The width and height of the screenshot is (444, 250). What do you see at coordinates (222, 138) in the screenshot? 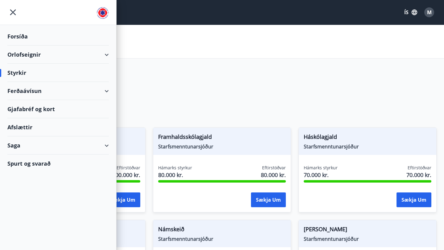
I see `span: Framhaldsskólagjald` at bounding box center [222, 138].